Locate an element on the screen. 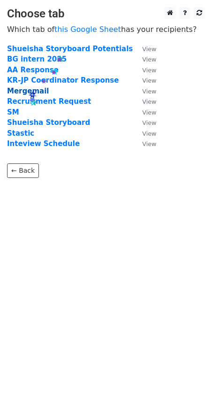 Image resolution: width=212 pixels, height=401 pixels. a: Recruitment Request is located at coordinates (49, 101).